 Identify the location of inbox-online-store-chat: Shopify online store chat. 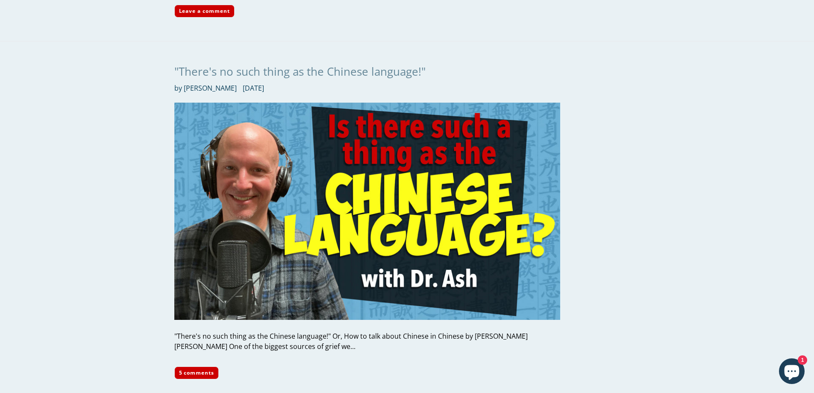
(792, 372).